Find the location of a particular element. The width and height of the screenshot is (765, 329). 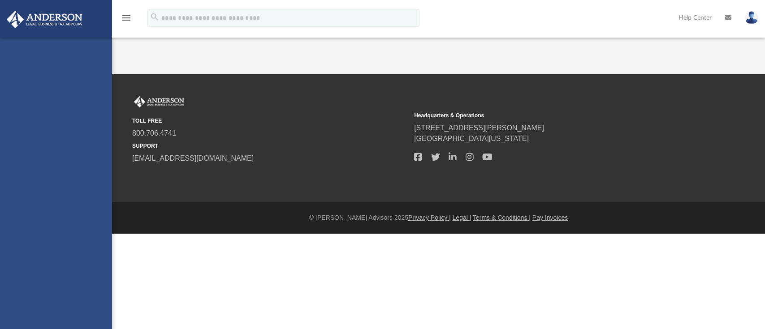

img: User Pic is located at coordinates (751, 17).